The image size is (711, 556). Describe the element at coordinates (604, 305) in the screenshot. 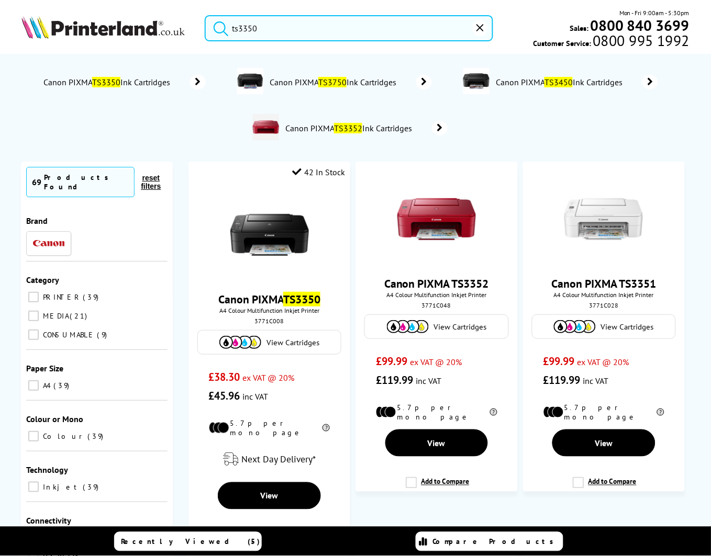

I see `div: 3771C028` at that location.